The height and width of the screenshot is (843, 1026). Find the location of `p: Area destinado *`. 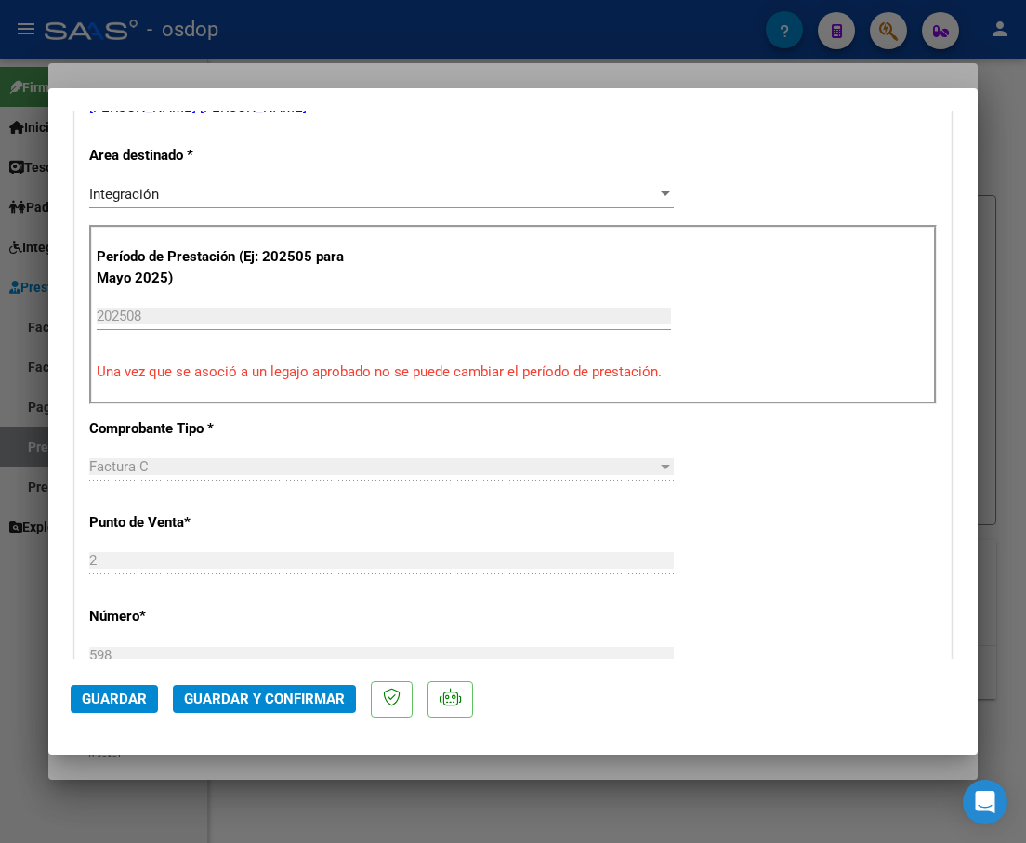

p: Area destinado * is located at coordinates (217, 155).